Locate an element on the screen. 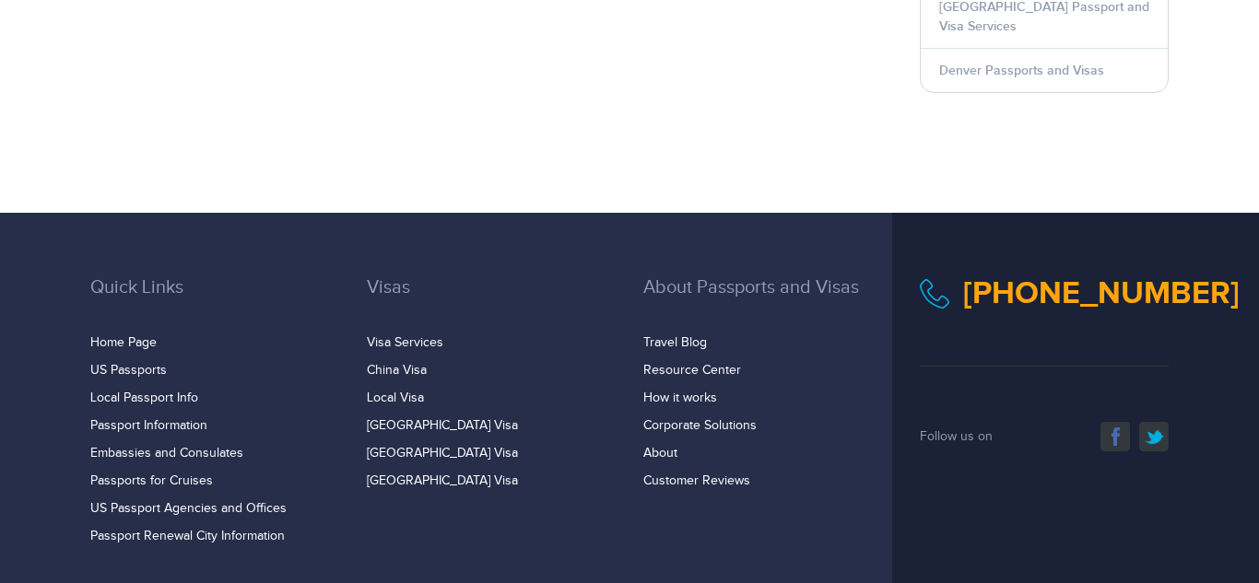  a: Home Page is located at coordinates (124, 343).